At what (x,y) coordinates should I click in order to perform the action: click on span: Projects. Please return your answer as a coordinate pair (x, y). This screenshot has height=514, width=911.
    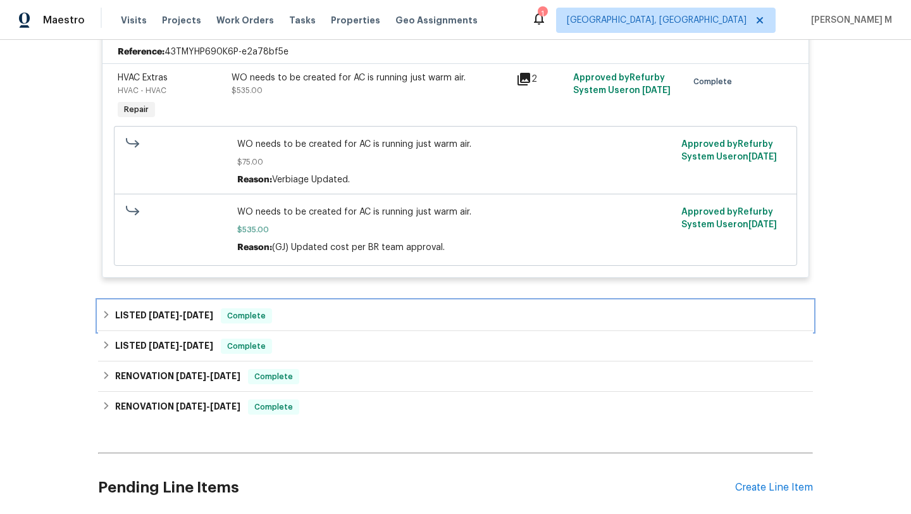
    Looking at the image, I should click on (182, 20).